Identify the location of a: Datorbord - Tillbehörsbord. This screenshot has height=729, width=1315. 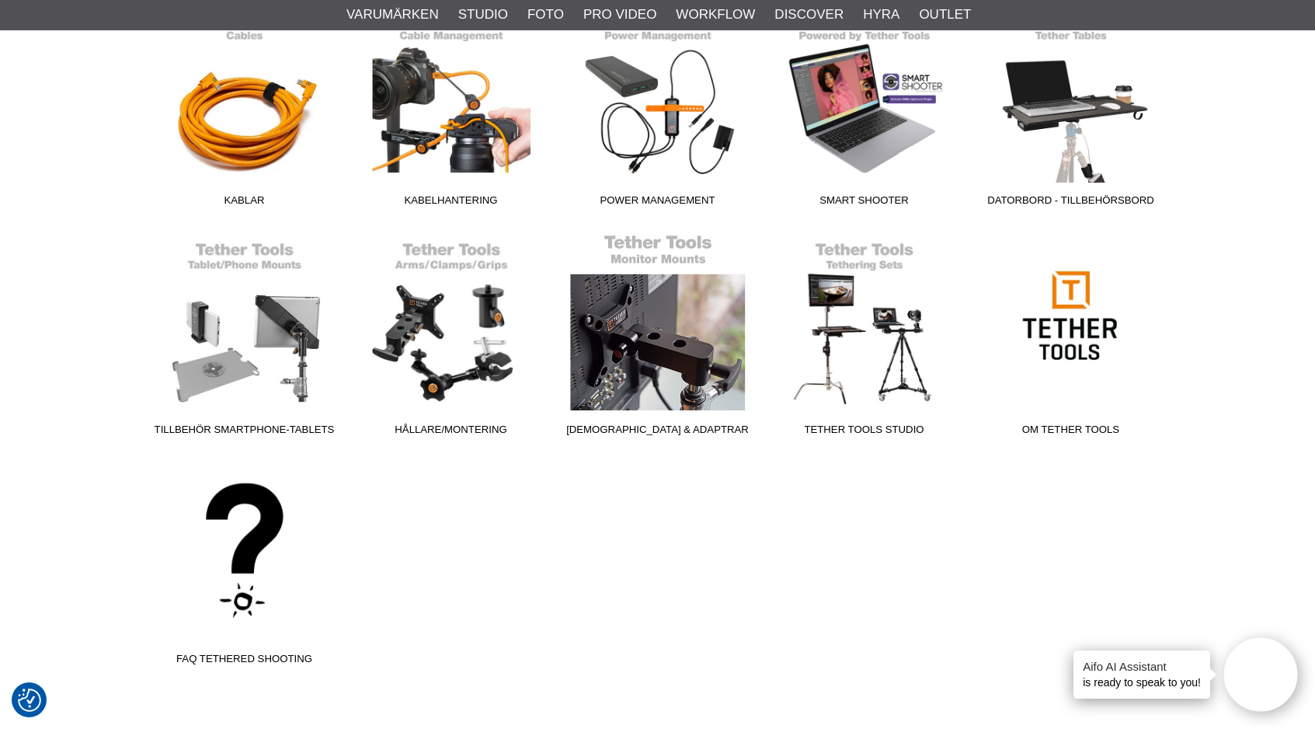
(1071, 109).